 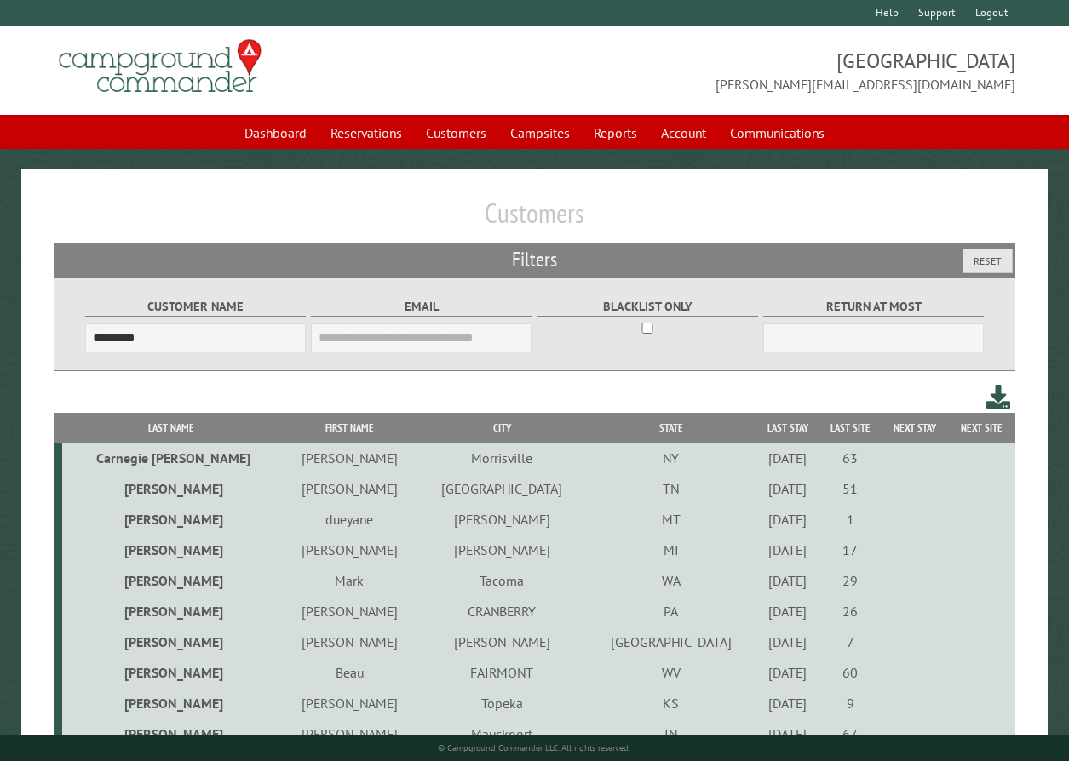 What do you see at coordinates (349, 427) in the screenshot?
I see `th: First Name` at bounding box center [349, 427].